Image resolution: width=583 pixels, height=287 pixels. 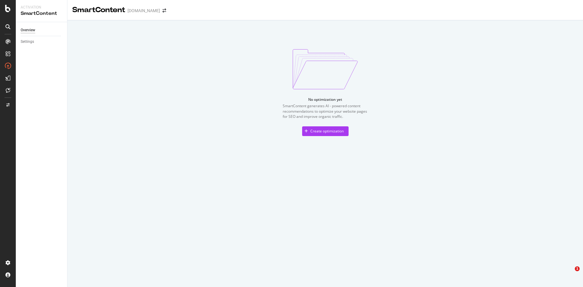 What do you see at coordinates (325, 69) in the screenshot?
I see `img: svg%3e` at bounding box center [325, 69].